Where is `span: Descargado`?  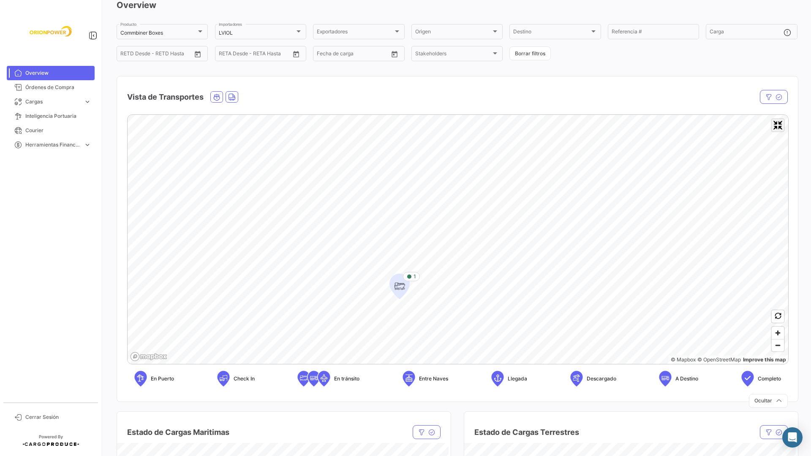 span: Descargado is located at coordinates (601, 379).